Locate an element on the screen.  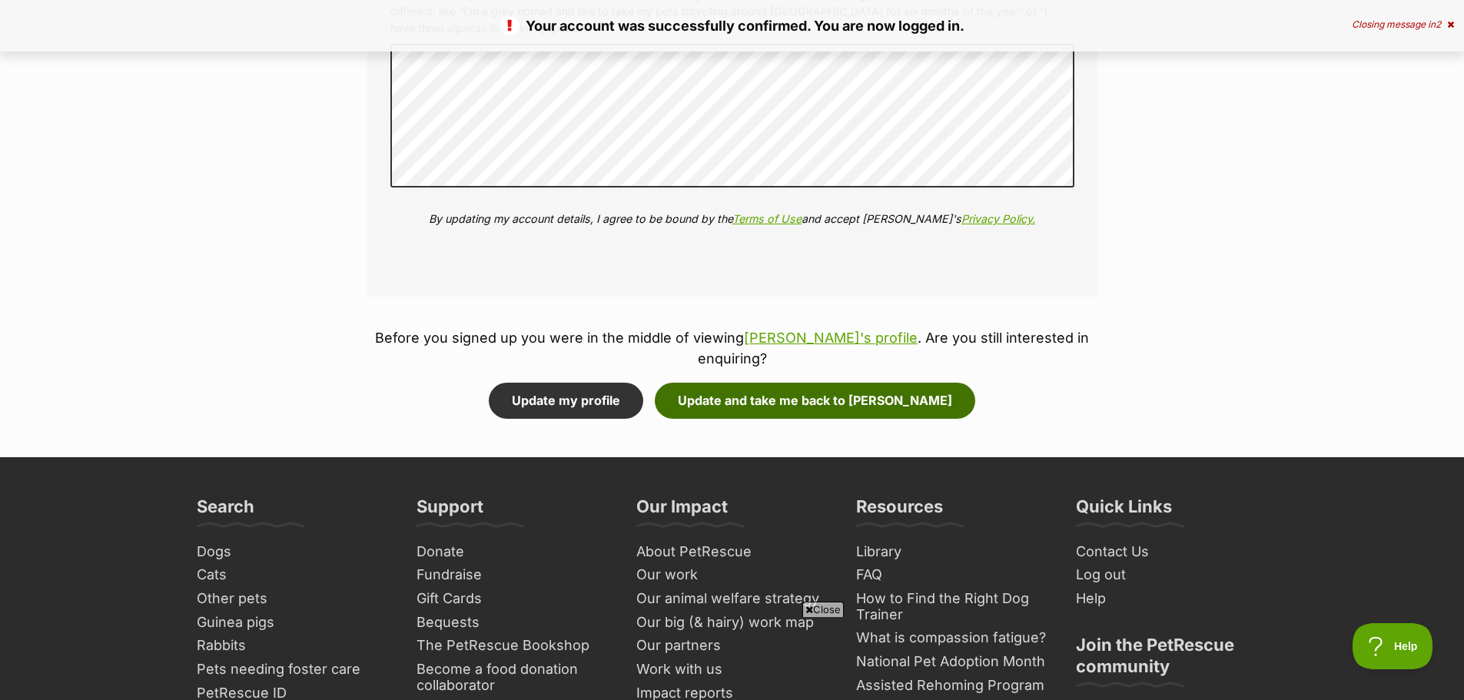
a: Our big (& hairy) work map is located at coordinates (732, 622).